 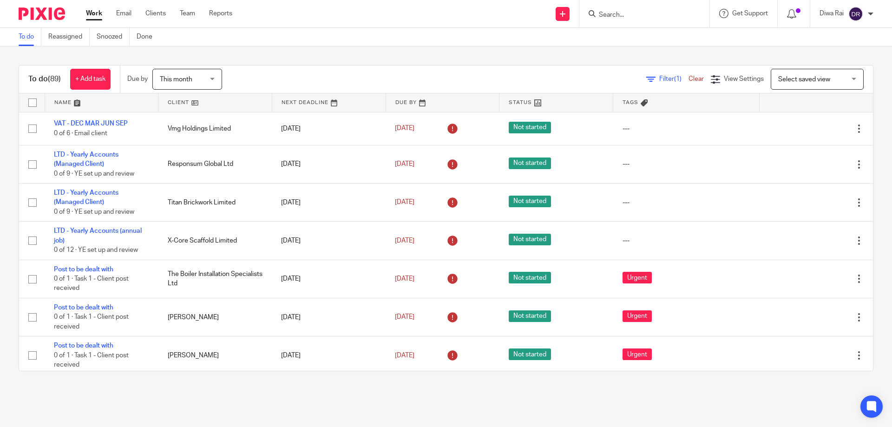 What do you see at coordinates (221, 13) in the screenshot?
I see `a: Reports` at bounding box center [221, 13].